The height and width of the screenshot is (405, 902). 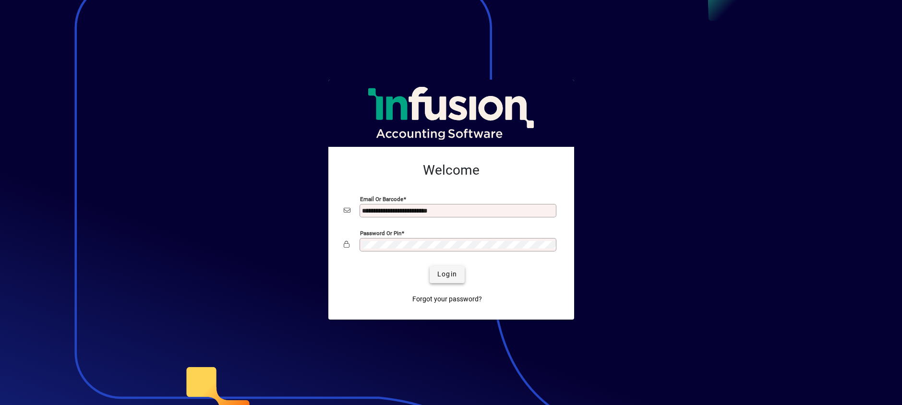 What do you see at coordinates (451, 170) in the screenshot?
I see `h2: Welcome` at bounding box center [451, 170].